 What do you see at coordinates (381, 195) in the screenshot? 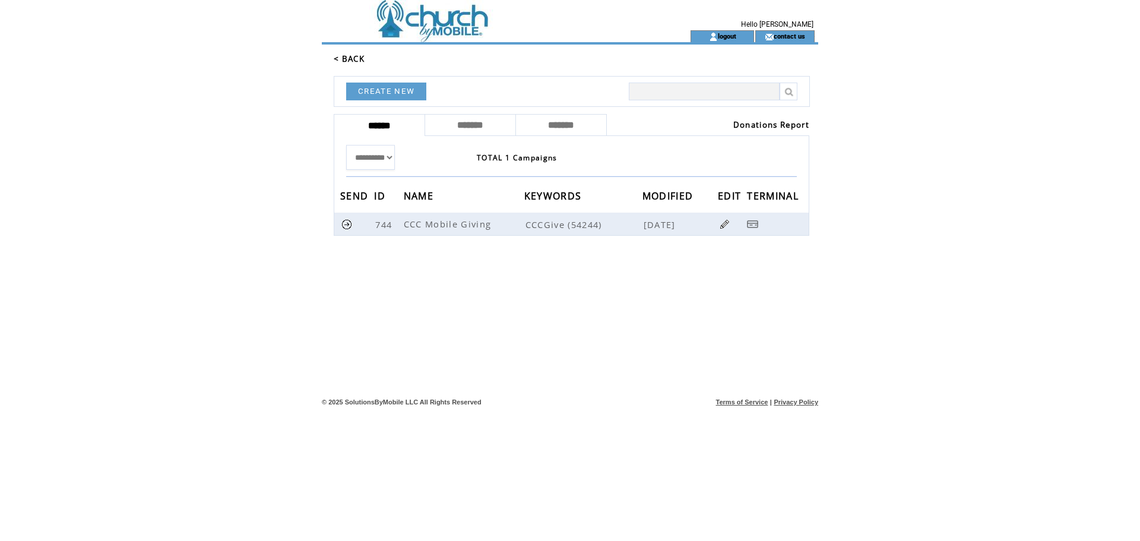
I see `a: ID` at bounding box center [381, 195].